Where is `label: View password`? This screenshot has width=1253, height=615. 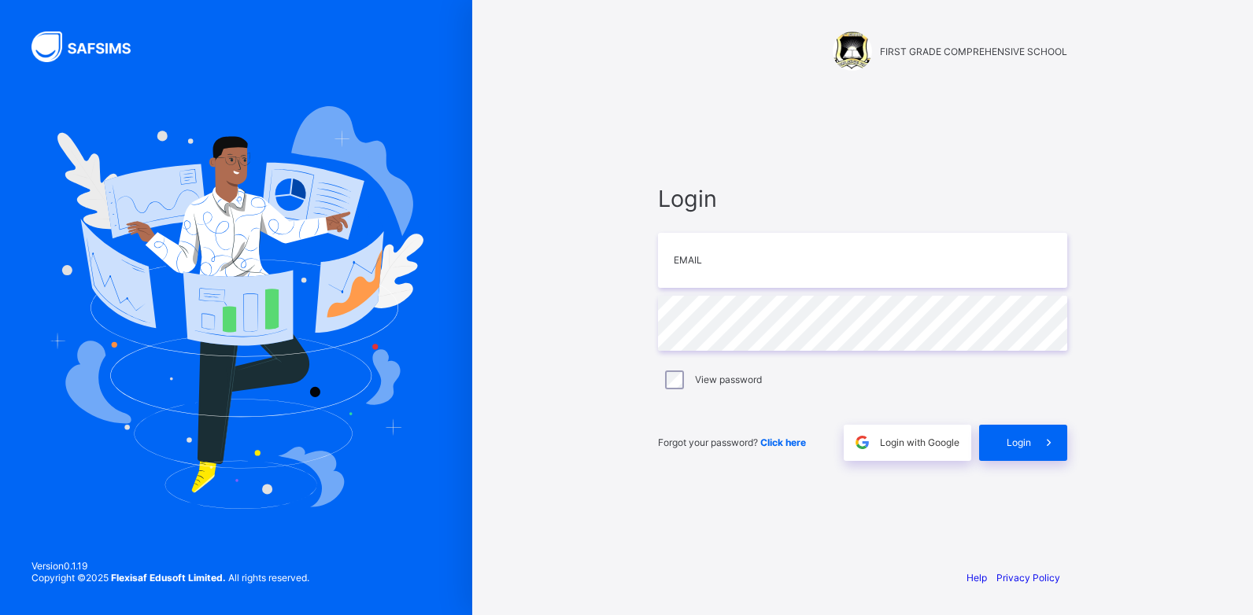 label: View password is located at coordinates (728, 379).